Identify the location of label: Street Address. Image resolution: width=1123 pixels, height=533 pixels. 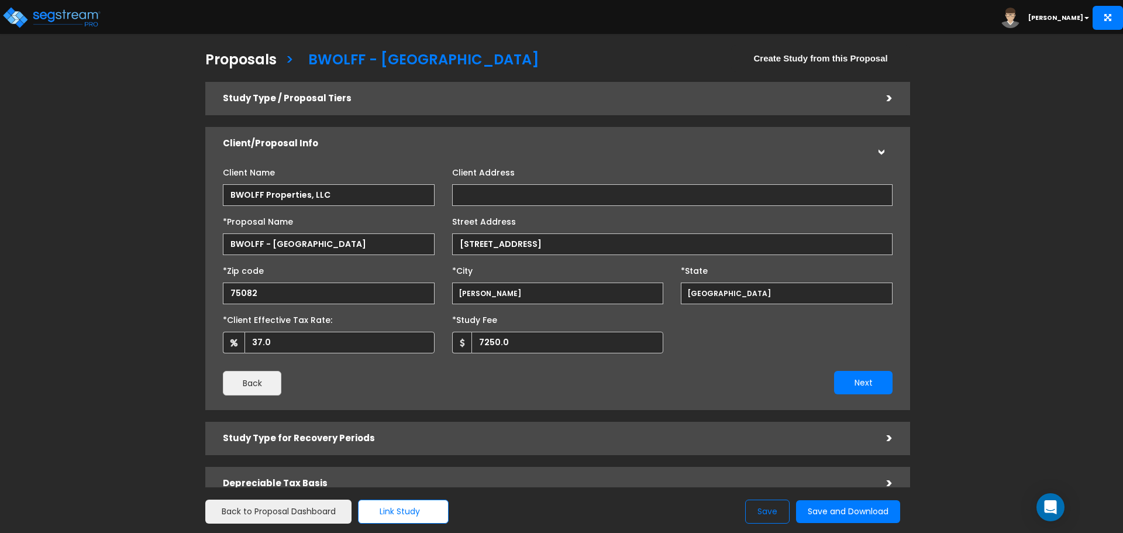
(484, 219).